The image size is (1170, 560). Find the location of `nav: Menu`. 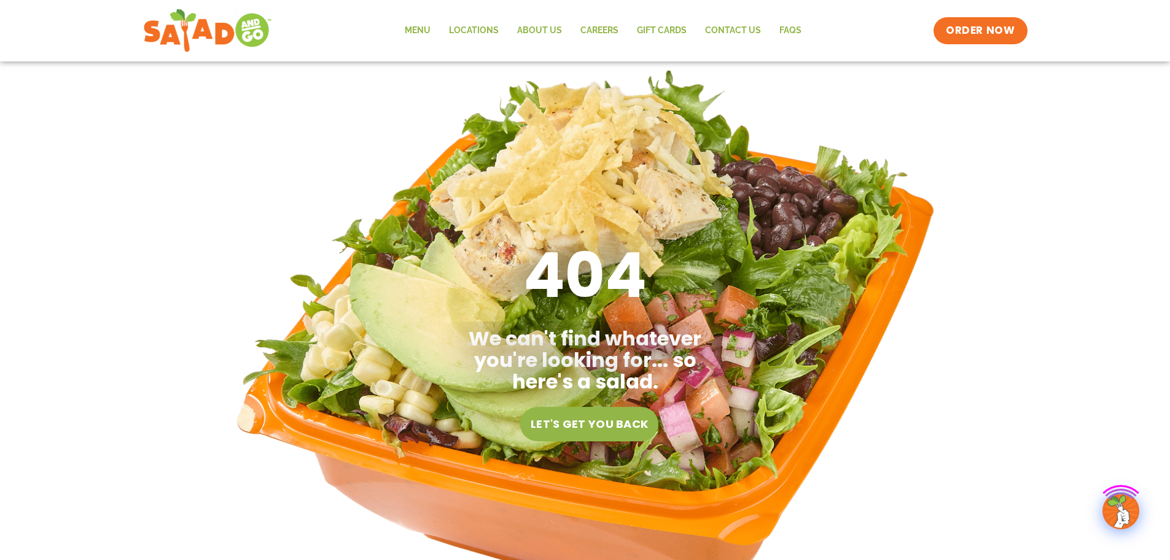

nav: Menu is located at coordinates (603, 31).